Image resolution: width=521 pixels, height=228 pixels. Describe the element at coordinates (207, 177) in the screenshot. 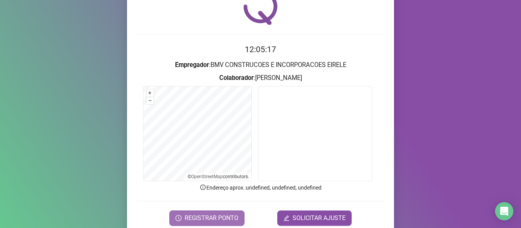

I see `a: OpenStreetMap` at that location.